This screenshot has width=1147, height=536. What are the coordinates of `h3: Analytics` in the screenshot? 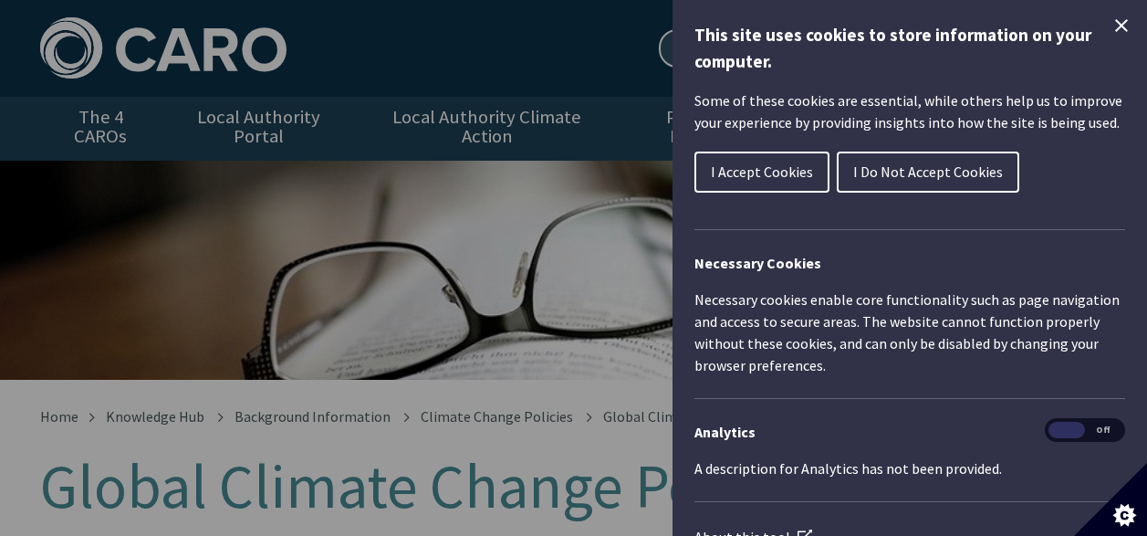 It's located at (910, 432).